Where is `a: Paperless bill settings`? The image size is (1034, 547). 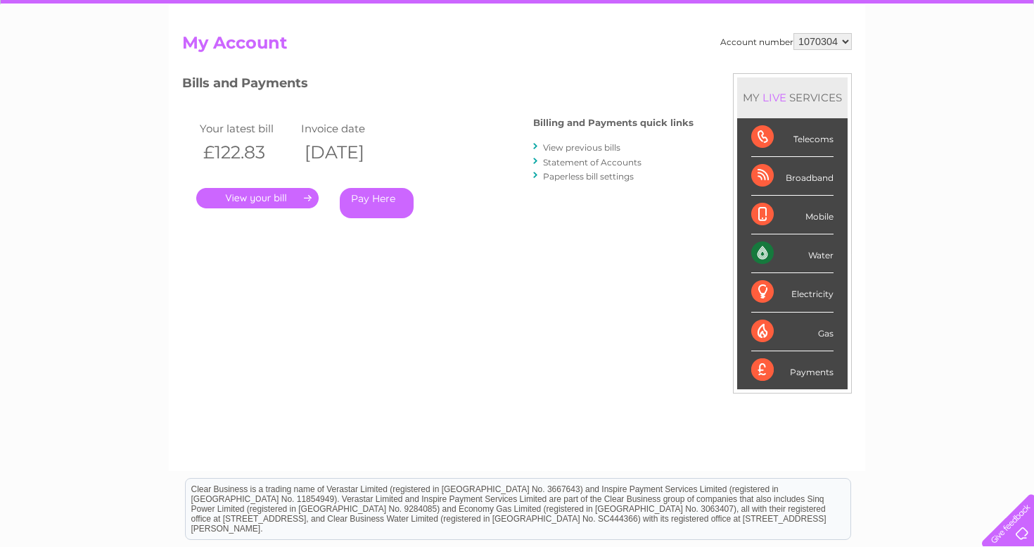 a: Paperless bill settings is located at coordinates (588, 176).